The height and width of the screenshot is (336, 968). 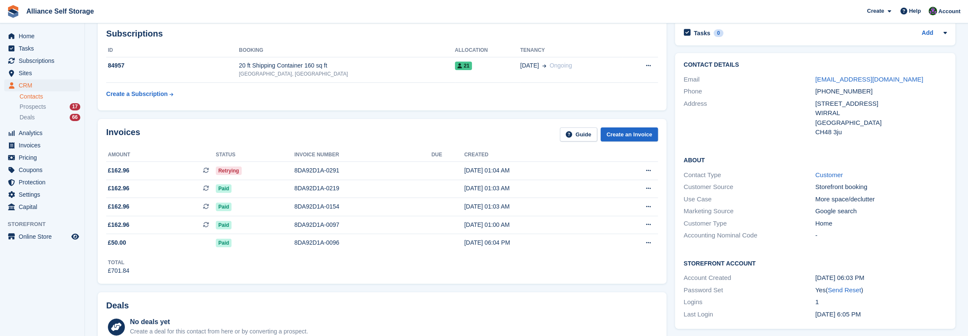 I want to click on h2: About, so click(x=815, y=160).